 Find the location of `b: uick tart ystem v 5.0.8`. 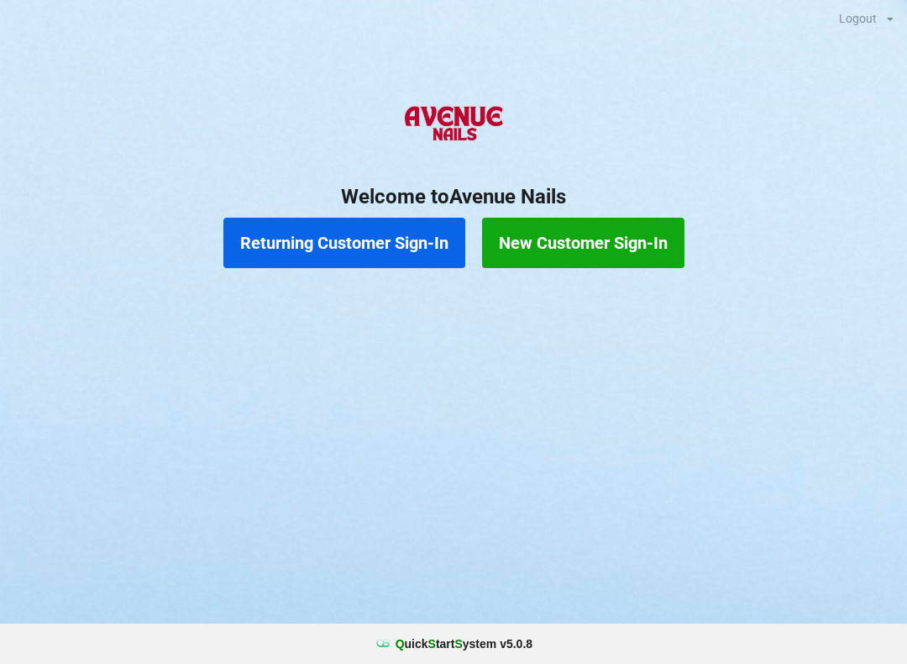

b: uick tart ystem v 5.0.8 is located at coordinates (464, 644).